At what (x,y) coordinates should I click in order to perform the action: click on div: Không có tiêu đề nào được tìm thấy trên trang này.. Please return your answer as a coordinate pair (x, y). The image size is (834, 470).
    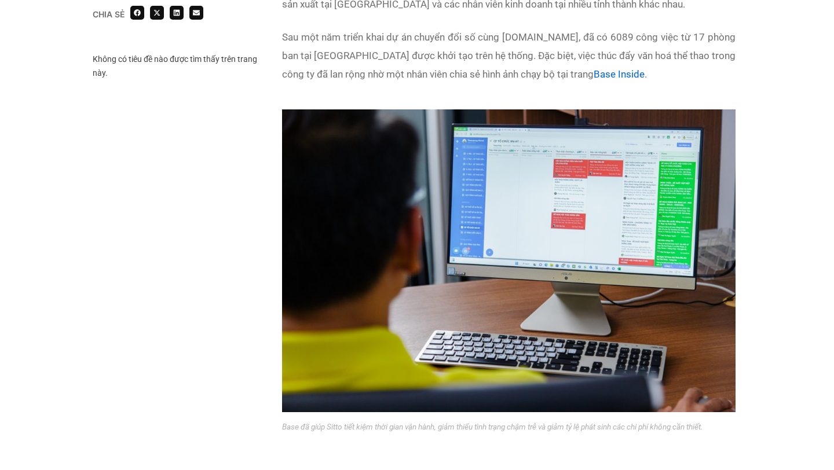
    Looking at the image, I should click on (178, 66).